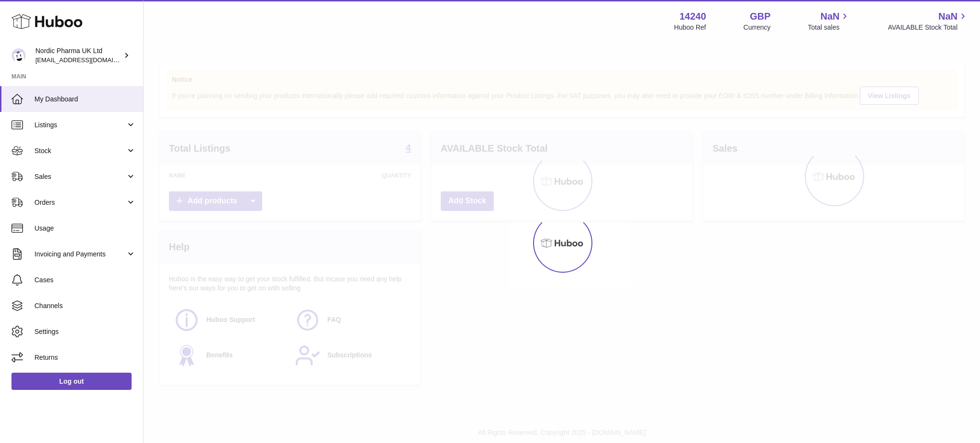 This screenshot has width=980, height=443. I want to click on span: Returns, so click(85, 357).